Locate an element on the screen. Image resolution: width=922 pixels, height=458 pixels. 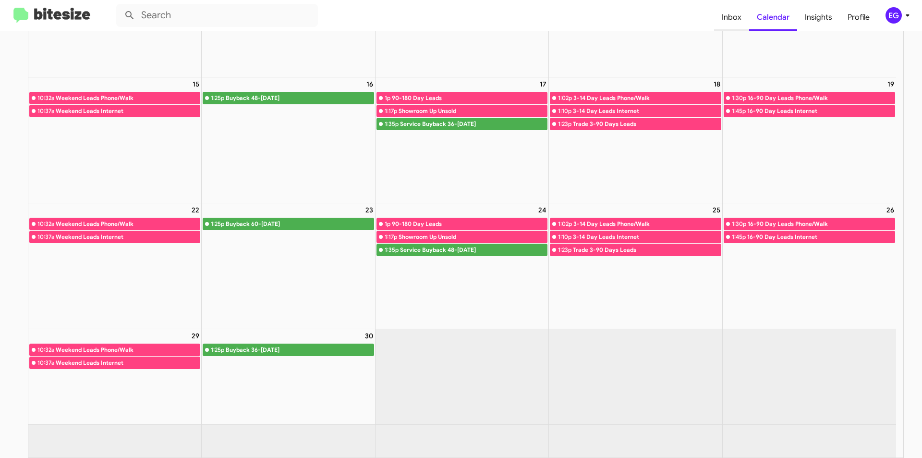
a: September 19, 2025 is located at coordinates (891, 84).